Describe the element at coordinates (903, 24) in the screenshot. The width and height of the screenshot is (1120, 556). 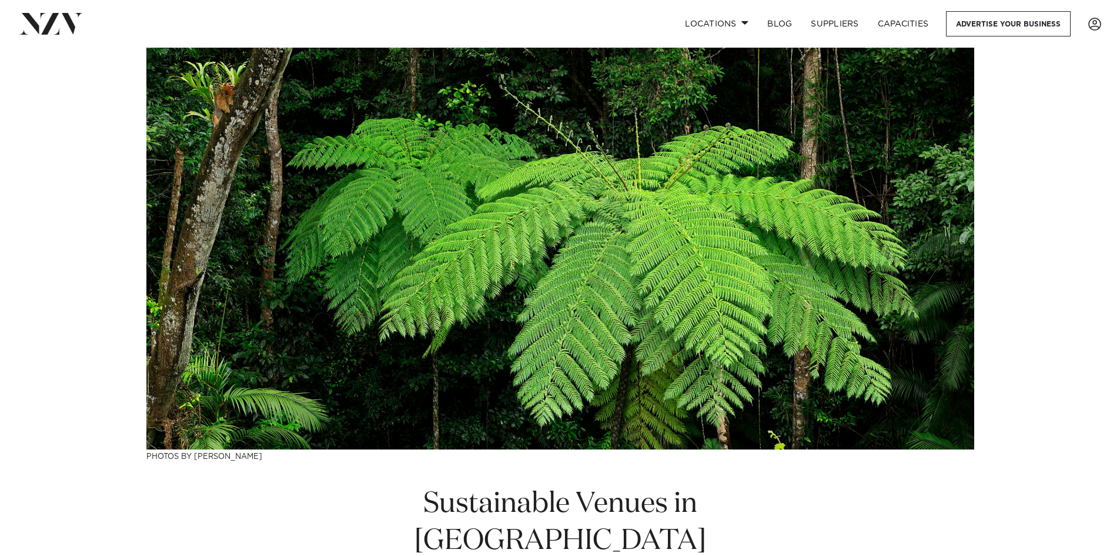
I see `a: Capacities` at that location.